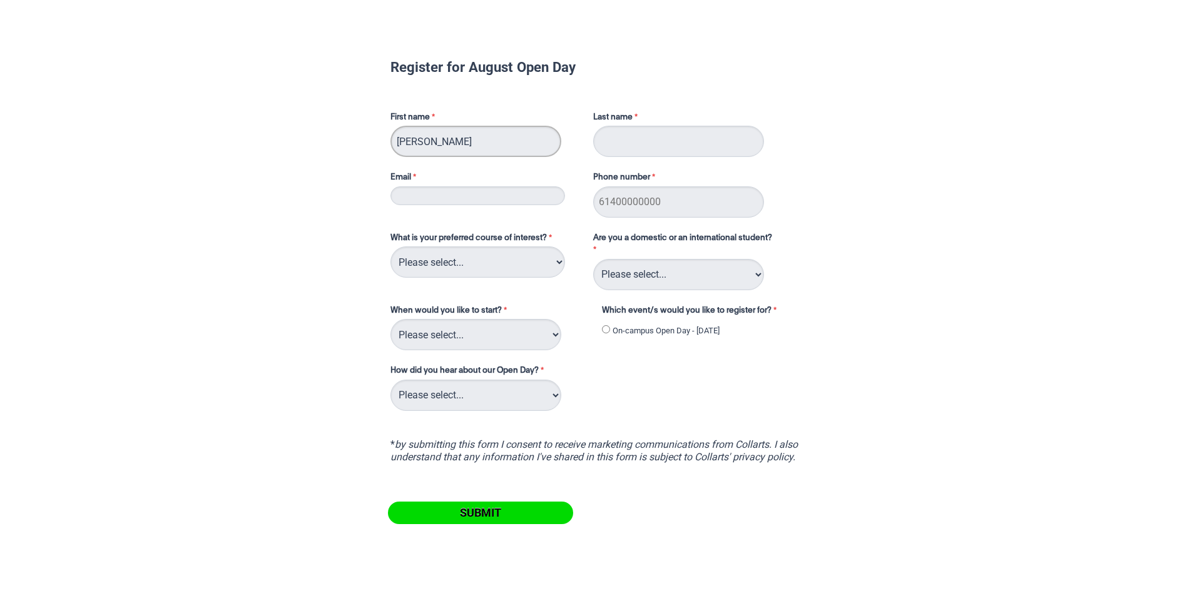 The image size is (1192, 596). What do you see at coordinates (475, 335) in the screenshot?
I see `select: When would you like to start?` at bounding box center [475, 335].